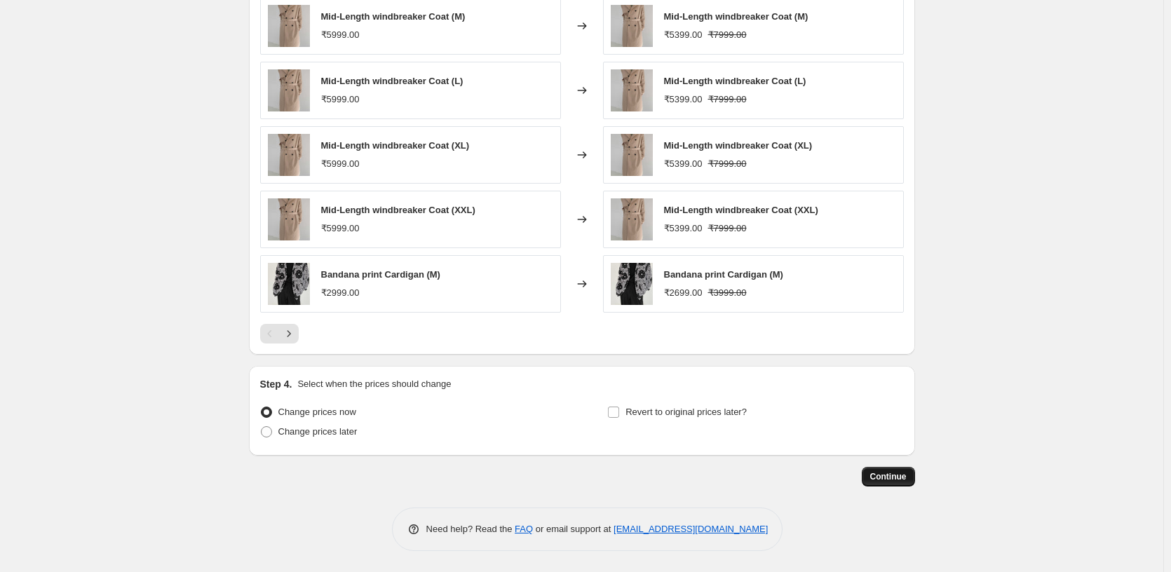  I want to click on span: Change prices now, so click(317, 412).